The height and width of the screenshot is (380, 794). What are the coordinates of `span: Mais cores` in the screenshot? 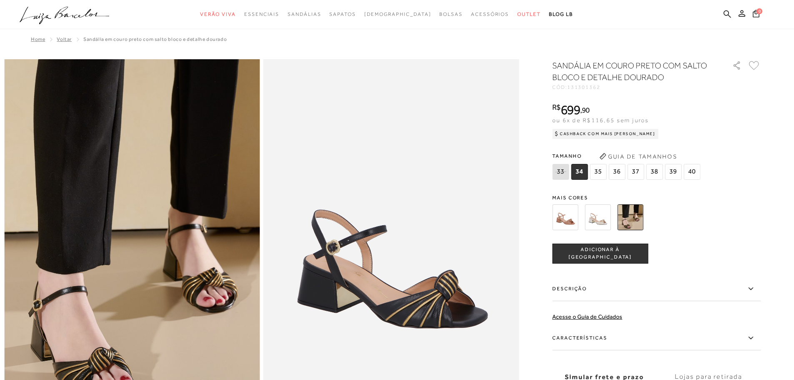 It's located at (656, 198).